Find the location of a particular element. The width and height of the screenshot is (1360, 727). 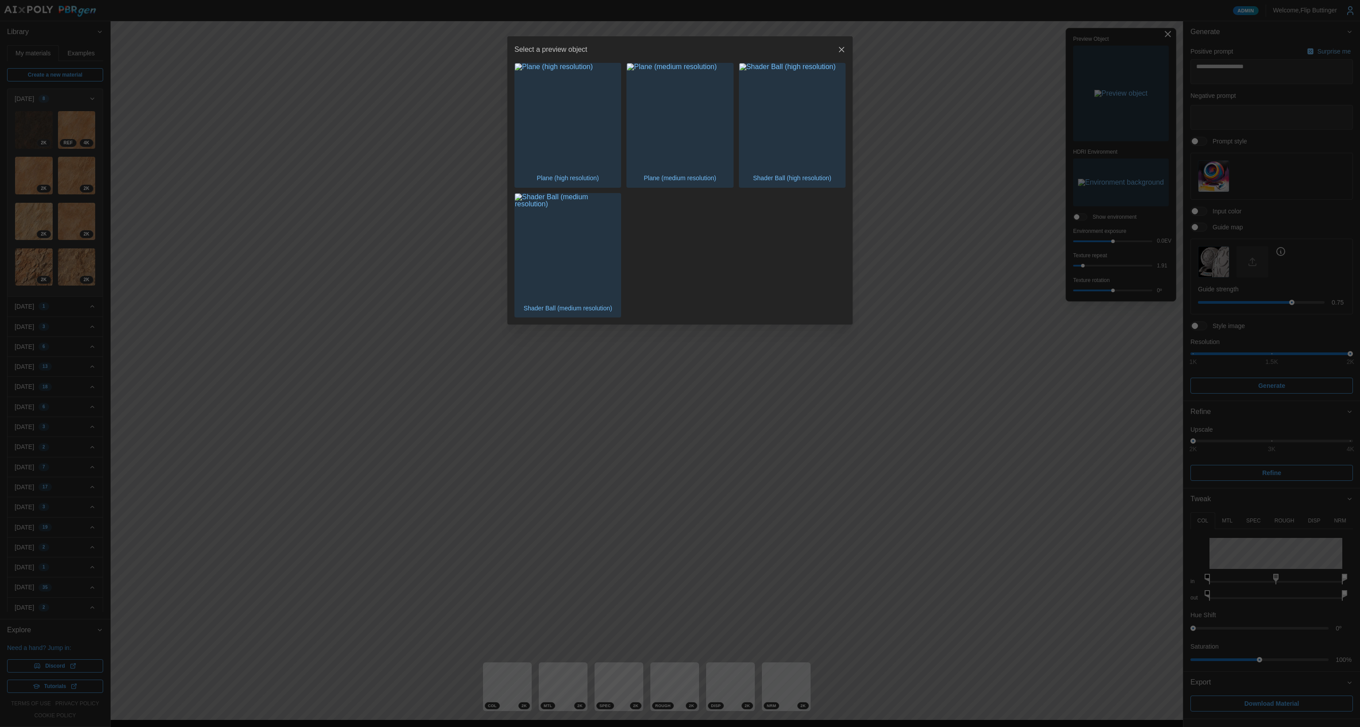

button: Shader Ball (medium resolution)Shader Ball (medium resolution) is located at coordinates (568, 255).